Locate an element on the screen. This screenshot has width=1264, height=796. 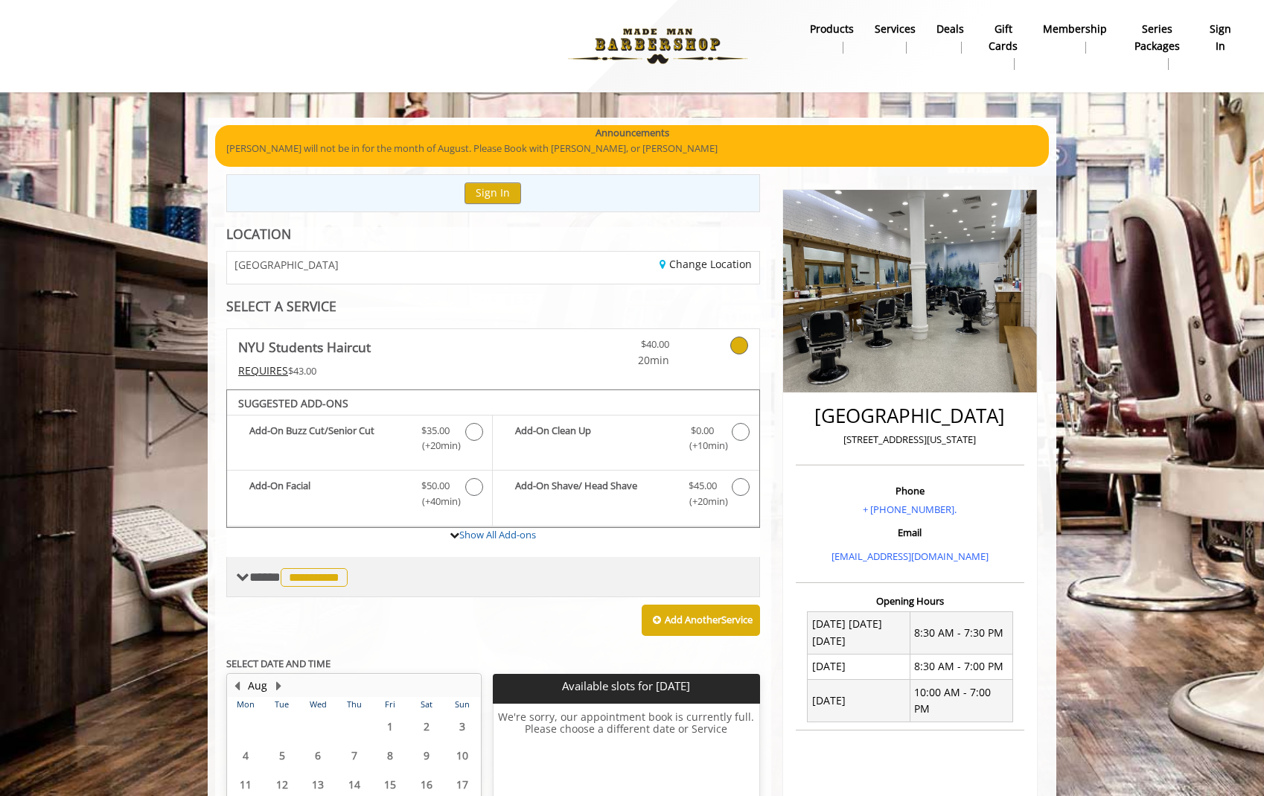
th: Tue is located at coordinates (281, 704).